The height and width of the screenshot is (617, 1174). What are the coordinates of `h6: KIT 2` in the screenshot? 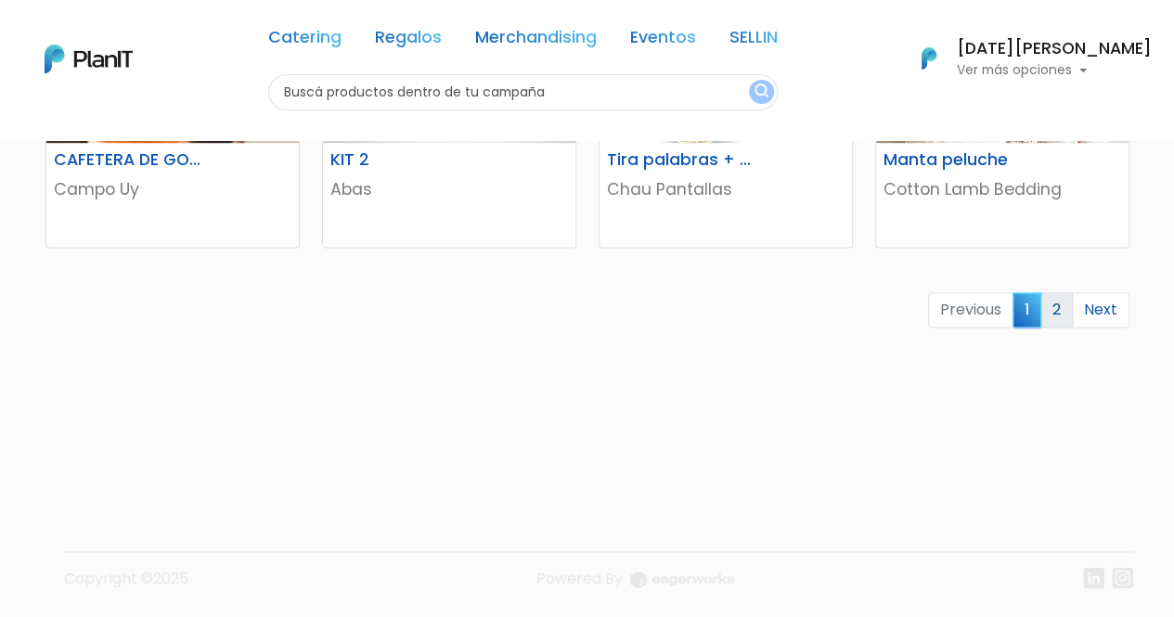 It's located at (406, 160).